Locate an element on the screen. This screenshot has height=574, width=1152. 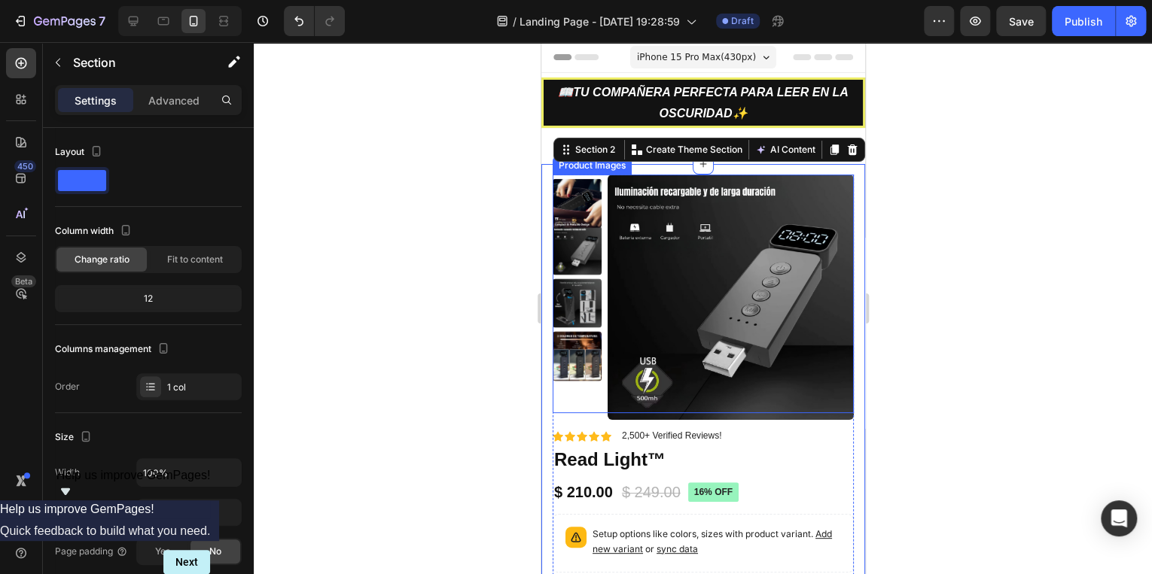
div: $ 249.00 is located at coordinates (110, 450).